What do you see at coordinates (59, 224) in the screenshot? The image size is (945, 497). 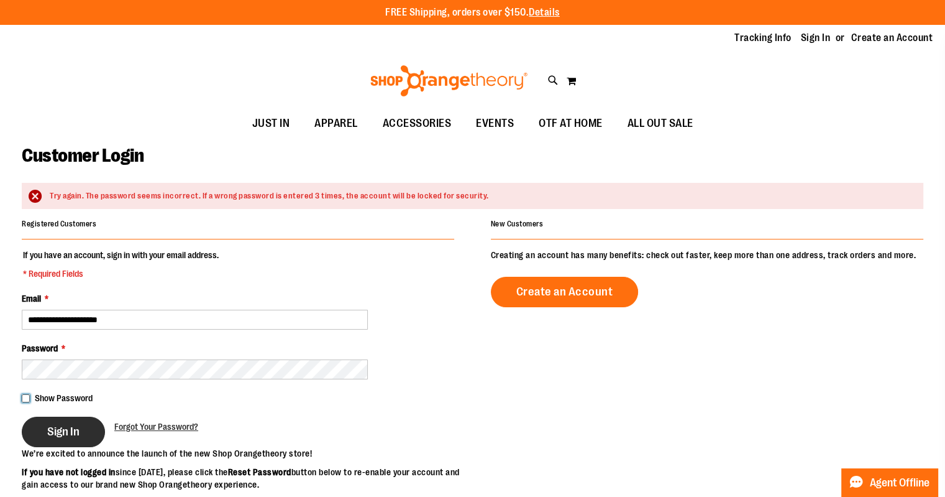 I see `strong: Registered Customers` at bounding box center [59, 224].